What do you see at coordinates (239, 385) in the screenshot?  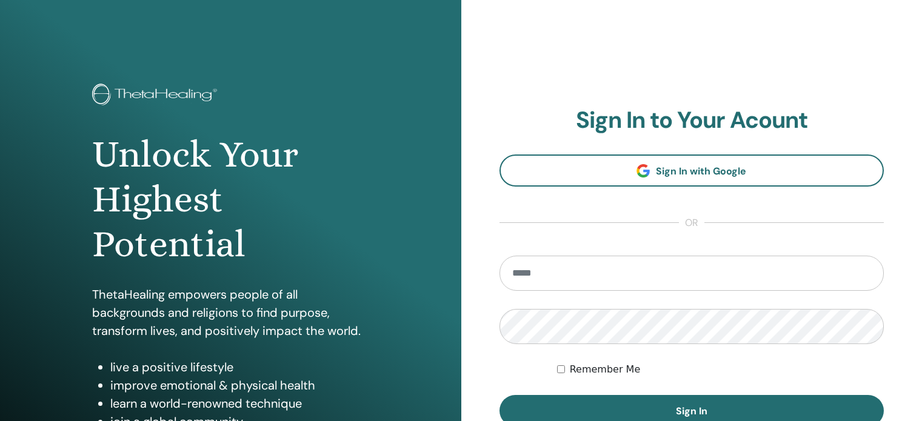 I see `li: improve emotional & physical health` at bounding box center [239, 385].